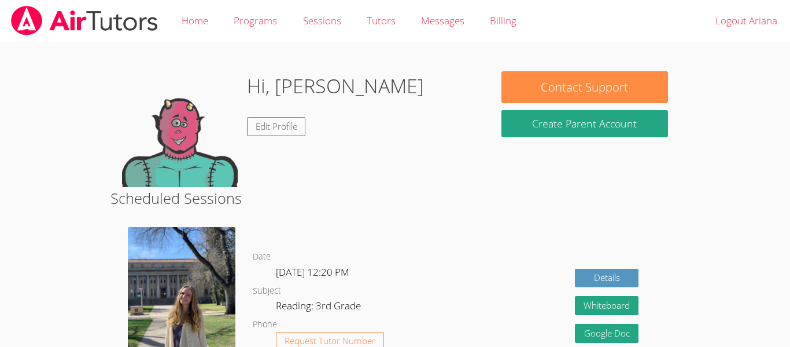  Describe the element at coordinates (585, 123) in the screenshot. I see `button: Create Parent Account` at that location.